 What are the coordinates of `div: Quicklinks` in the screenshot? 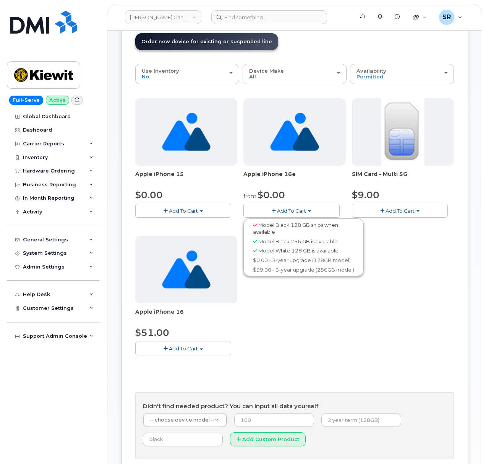 It's located at (420, 17).